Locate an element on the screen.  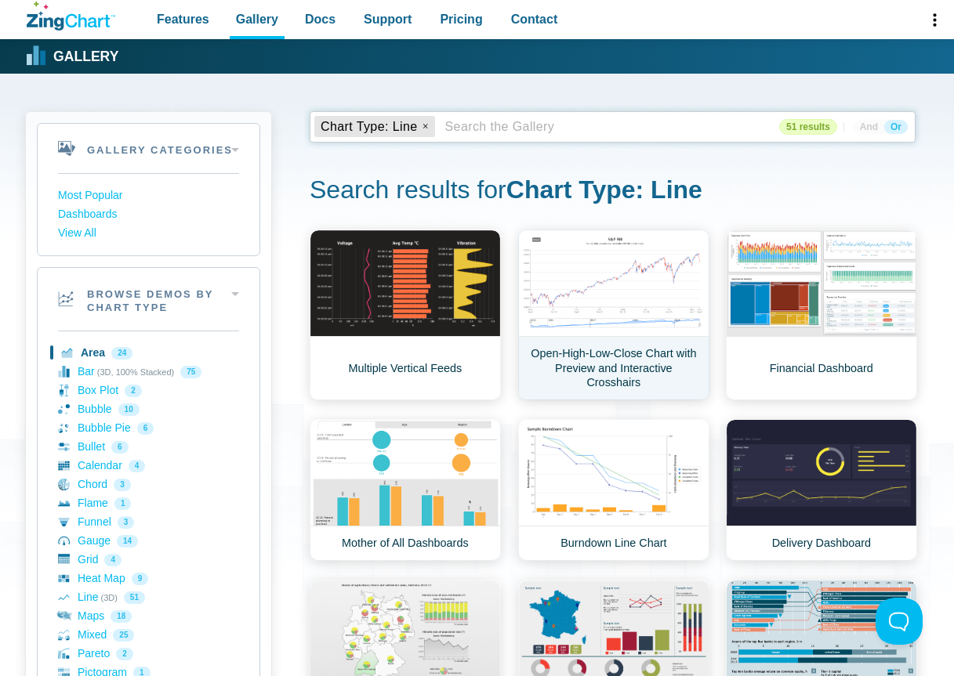
a: Most Popular is located at coordinates (148, 196).